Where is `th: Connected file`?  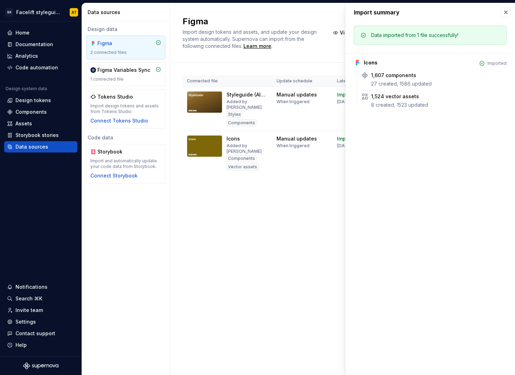
th: Connected file is located at coordinates (227, 81).